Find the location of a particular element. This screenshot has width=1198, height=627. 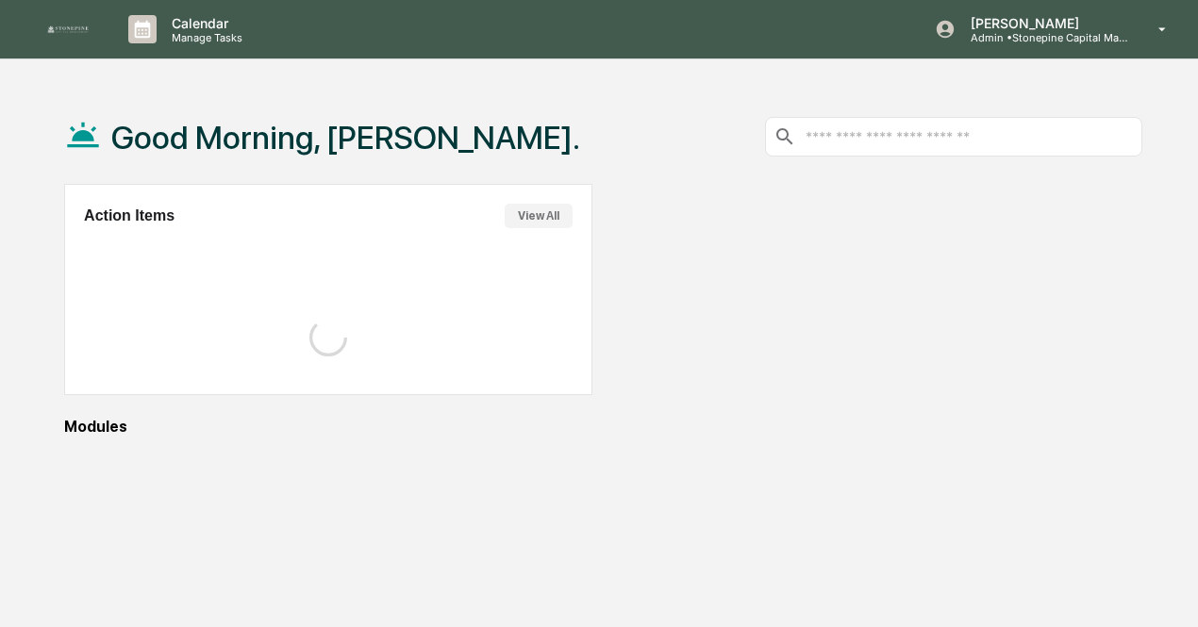

a: View All is located at coordinates (539, 216).